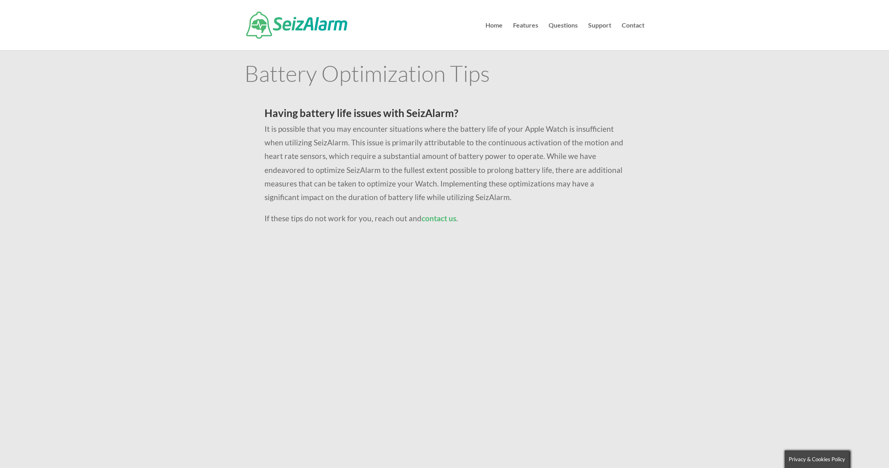  What do you see at coordinates (444, 163) in the screenshot?
I see `span: It is possible that you may encounter situations where the battery life of your Apple Watch is in...` at bounding box center [444, 163].